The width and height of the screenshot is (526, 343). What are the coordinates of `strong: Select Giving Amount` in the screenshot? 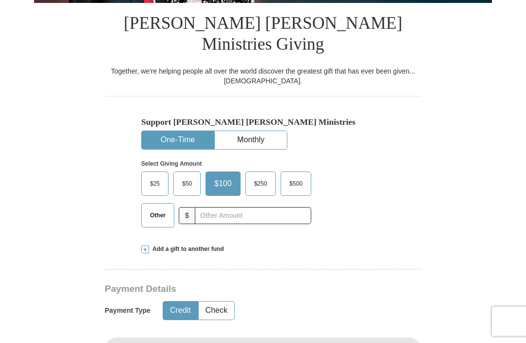 It's located at (171, 164).